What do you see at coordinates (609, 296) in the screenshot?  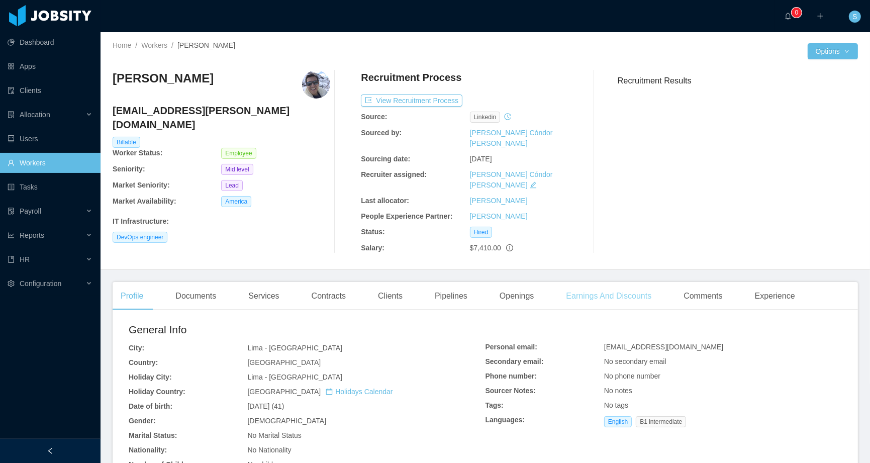 I see `div: Earnings And Discounts` at bounding box center [609, 296].